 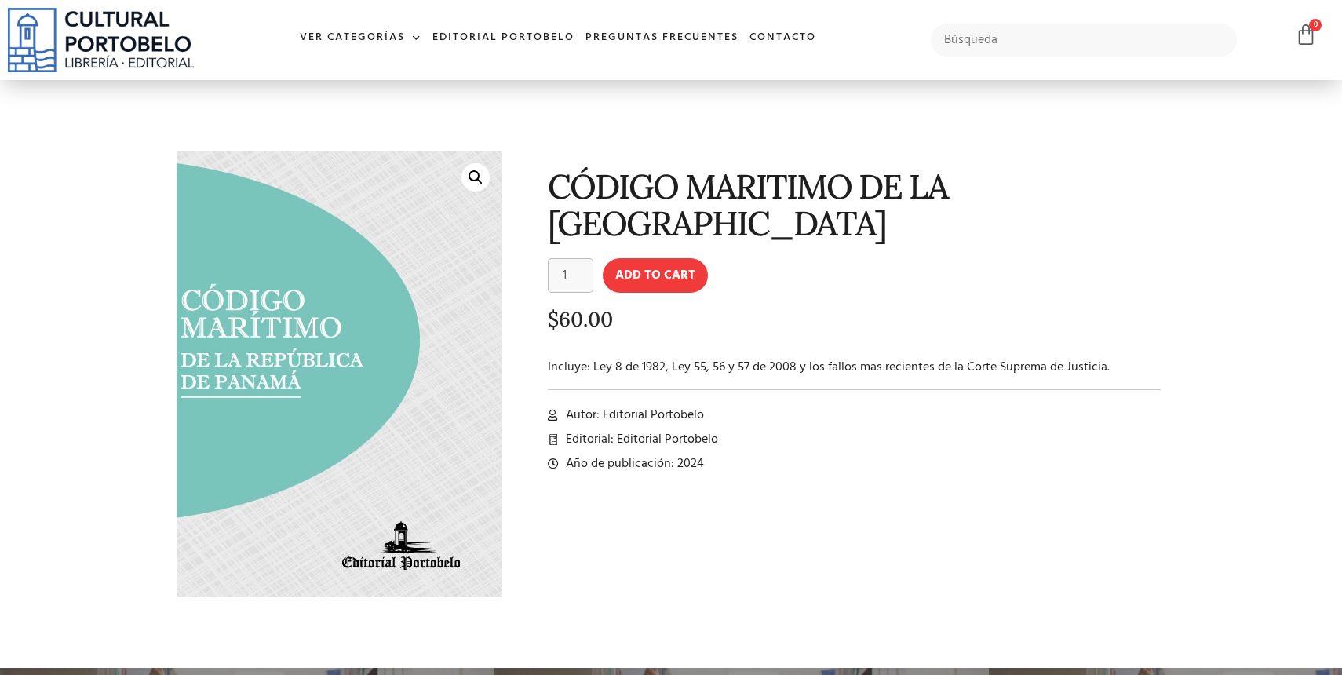 What do you see at coordinates (633, 415) in the screenshot?
I see `span: Autor: Editorial Portobelo` at bounding box center [633, 415].